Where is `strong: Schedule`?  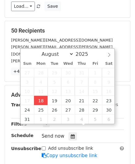 strong: Schedule is located at coordinates (22, 135).